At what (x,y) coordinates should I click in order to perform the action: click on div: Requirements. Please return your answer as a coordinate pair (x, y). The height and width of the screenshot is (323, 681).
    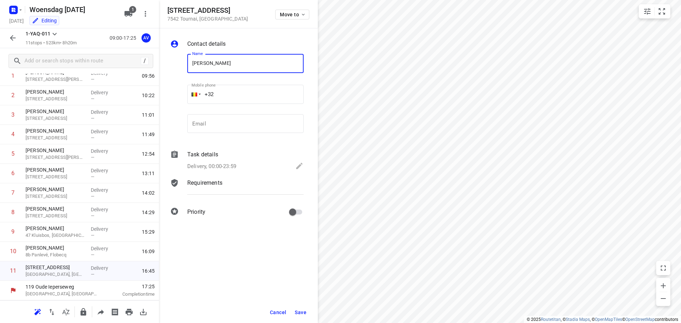
    Looking at the image, I should click on (237, 189).